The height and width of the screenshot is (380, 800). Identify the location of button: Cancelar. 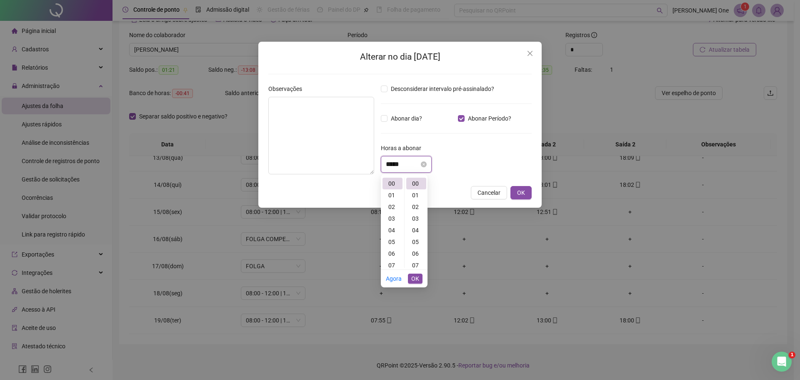
(489, 193).